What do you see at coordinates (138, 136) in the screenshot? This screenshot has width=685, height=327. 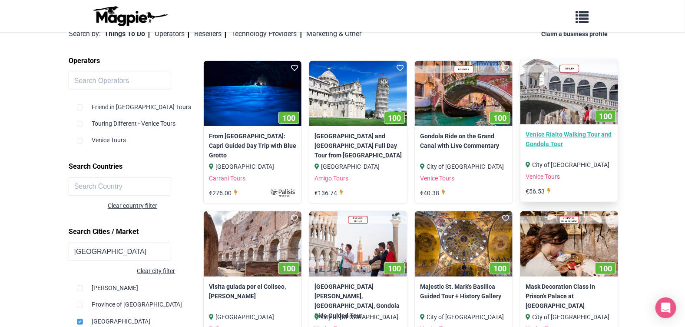 I see `div: Venice Tours` at bounding box center [138, 136].